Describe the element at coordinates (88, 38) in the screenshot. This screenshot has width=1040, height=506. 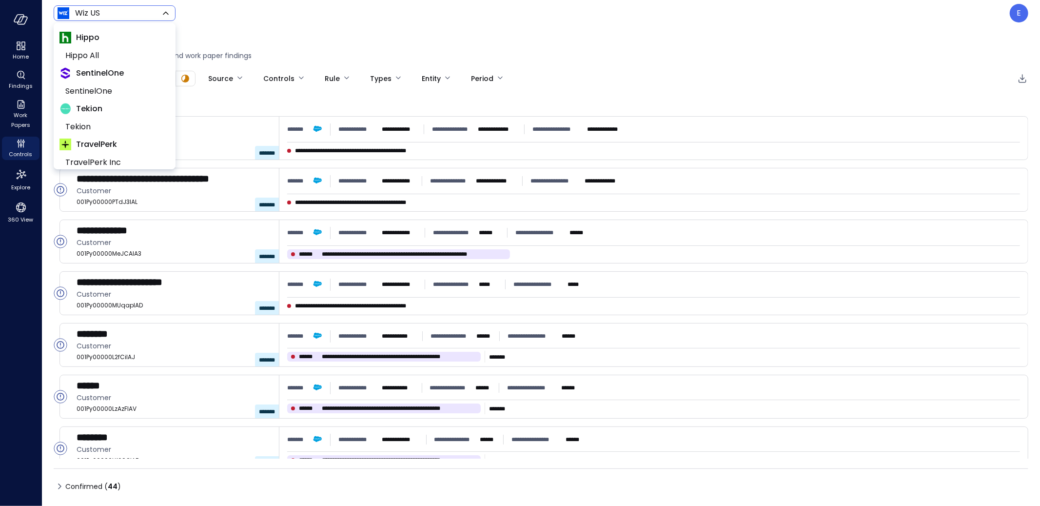
I see `span: Hippo` at that location.